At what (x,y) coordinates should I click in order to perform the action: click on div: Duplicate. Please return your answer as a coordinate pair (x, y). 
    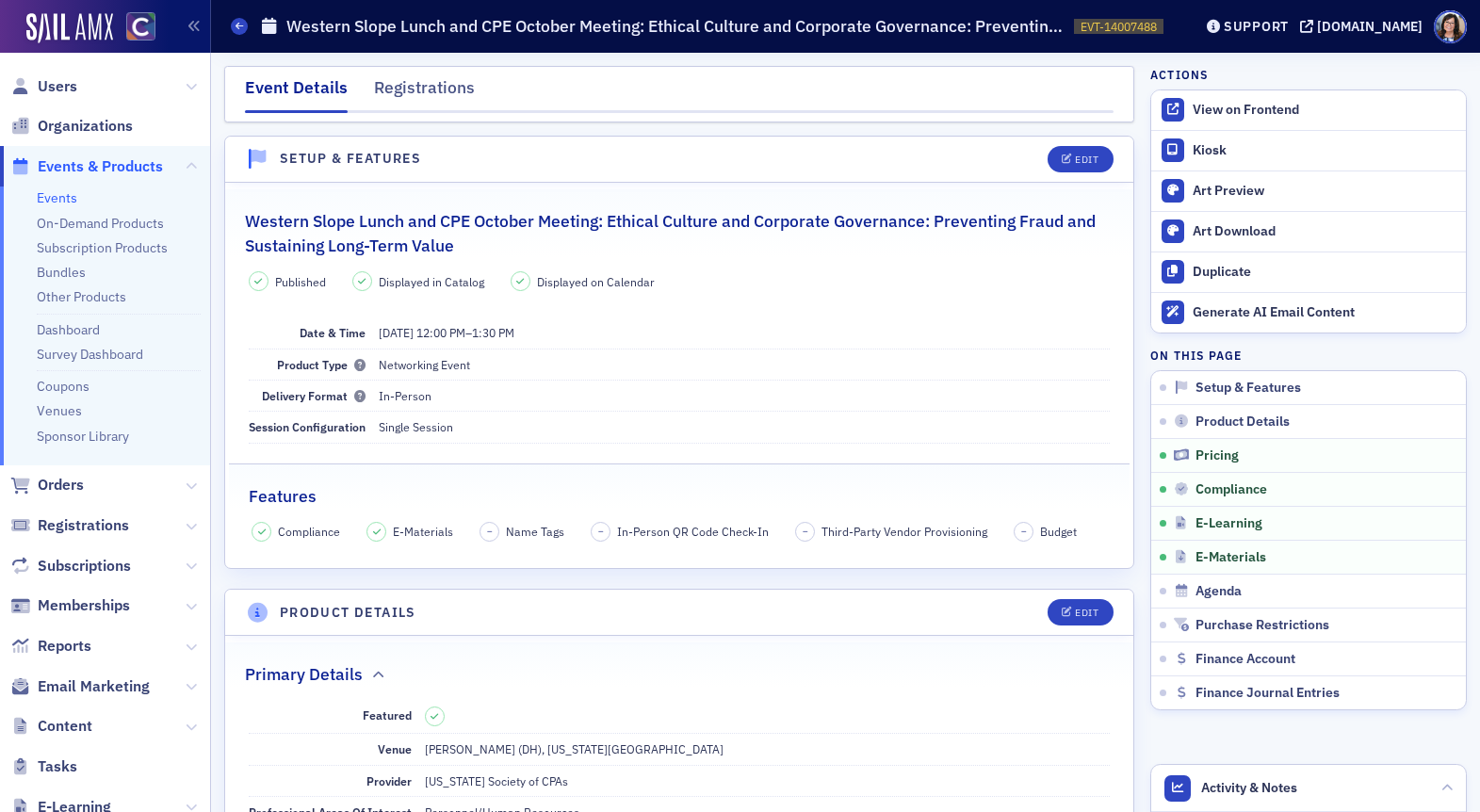
    Looking at the image, I should click on (1325, 273).